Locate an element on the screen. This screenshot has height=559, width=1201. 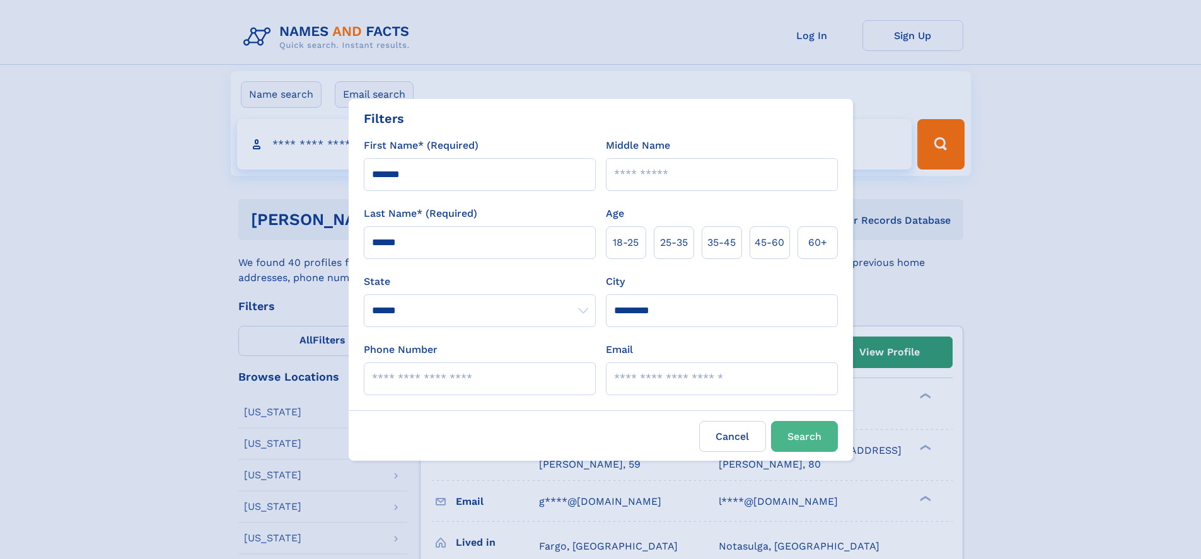
span: 60+ is located at coordinates (817, 243).